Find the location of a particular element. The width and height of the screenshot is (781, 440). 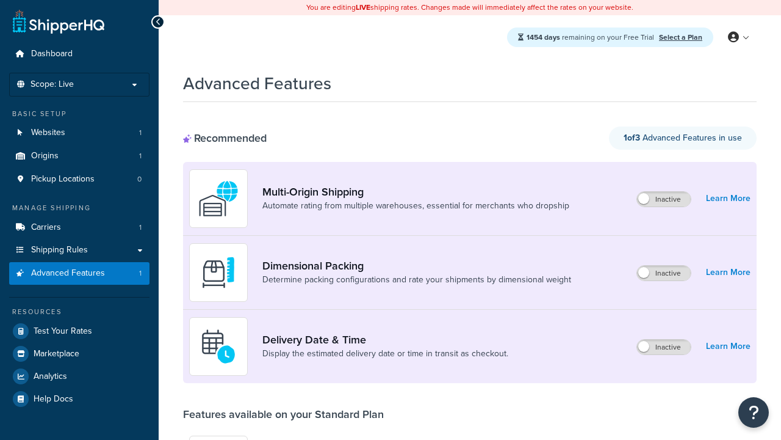

span: Shipping Rules is located at coordinates (59, 250).